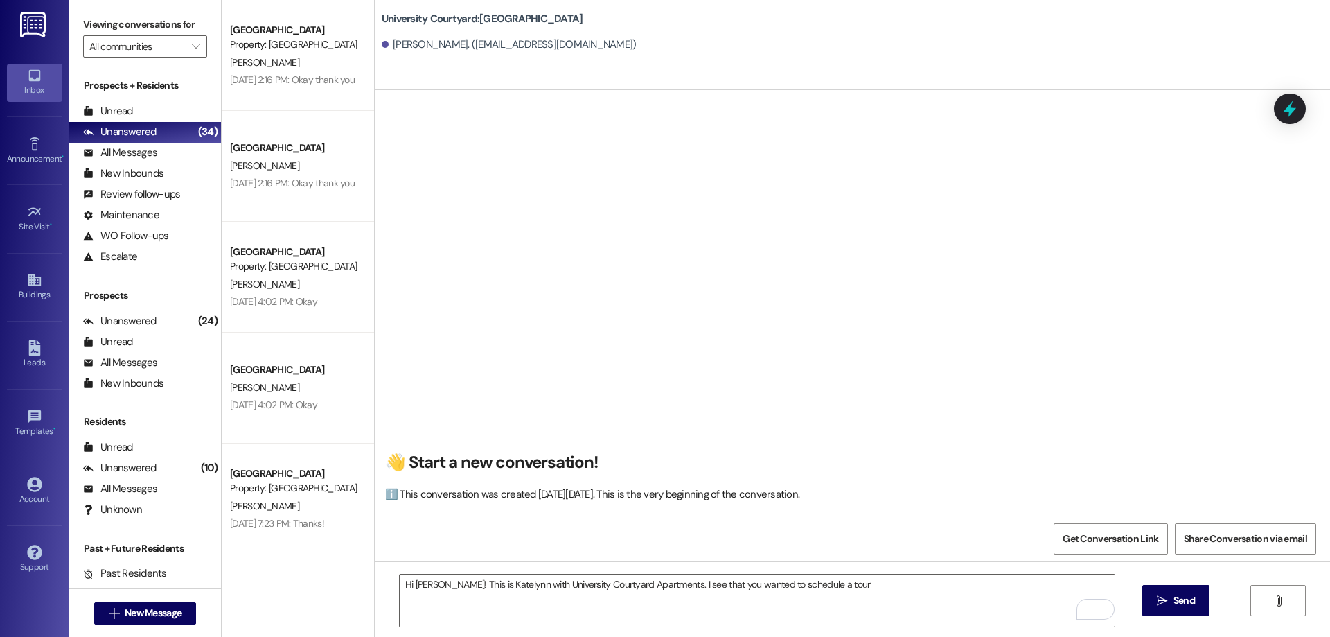  What do you see at coordinates (35, 423) in the screenshot?
I see `a: Templates •` at bounding box center [35, 423].